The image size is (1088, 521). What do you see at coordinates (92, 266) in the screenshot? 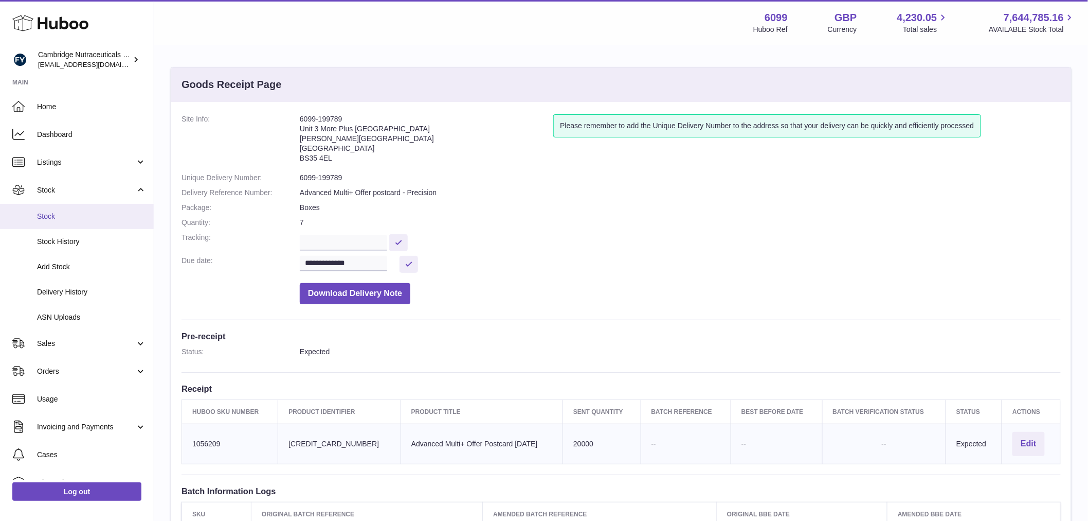
I see `span: Add Stock` at bounding box center [92, 266].